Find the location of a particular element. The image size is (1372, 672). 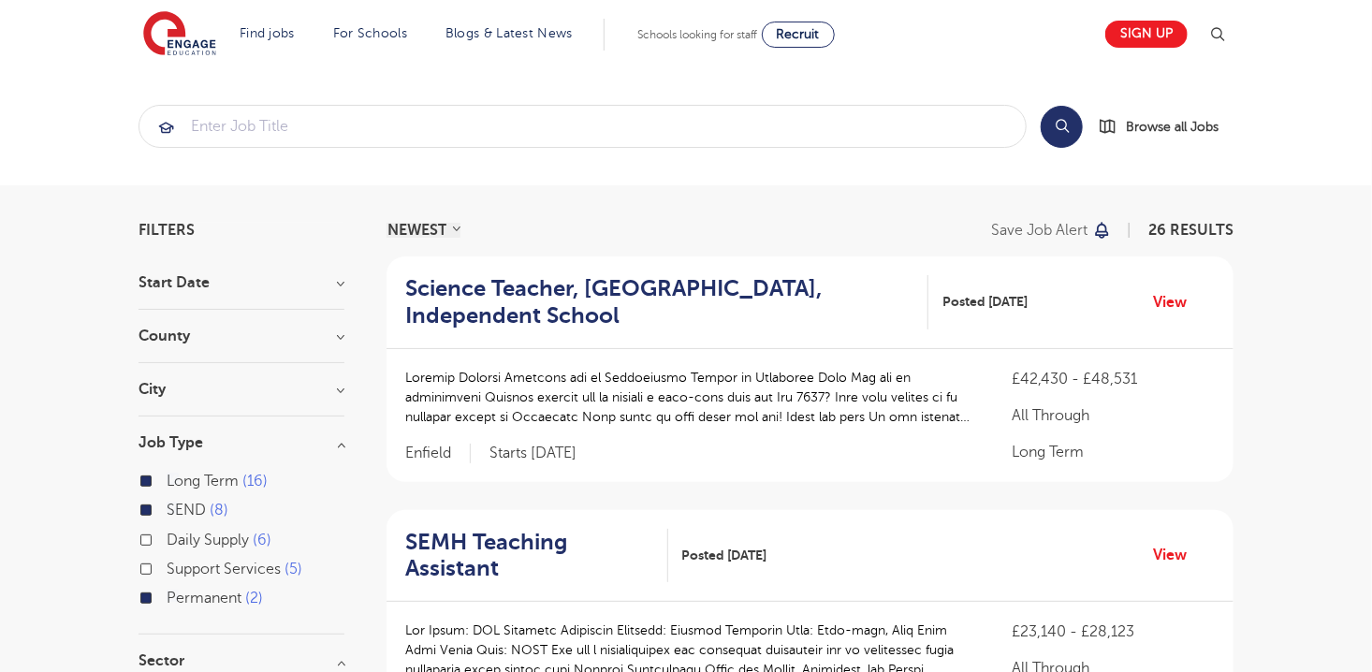

button: Save job alert is located at coordinates (1051, 230).